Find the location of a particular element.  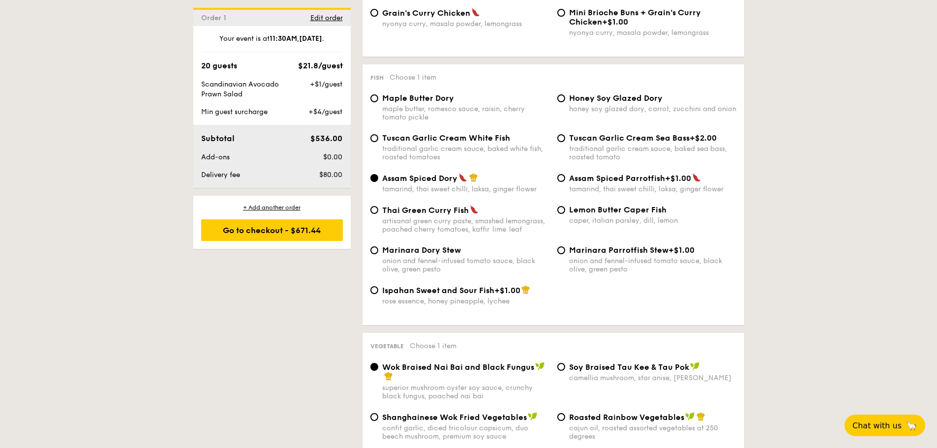

div: caper, italian parsley, dill, lemon is located at coordinates (653, 220).